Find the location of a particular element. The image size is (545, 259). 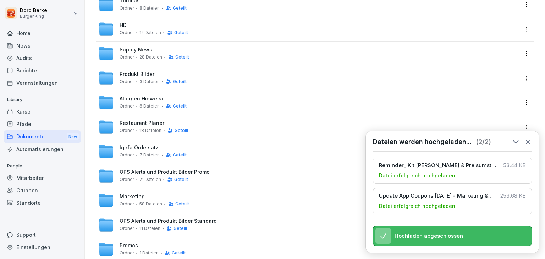

p: Library is located at coordinates (42, 100).